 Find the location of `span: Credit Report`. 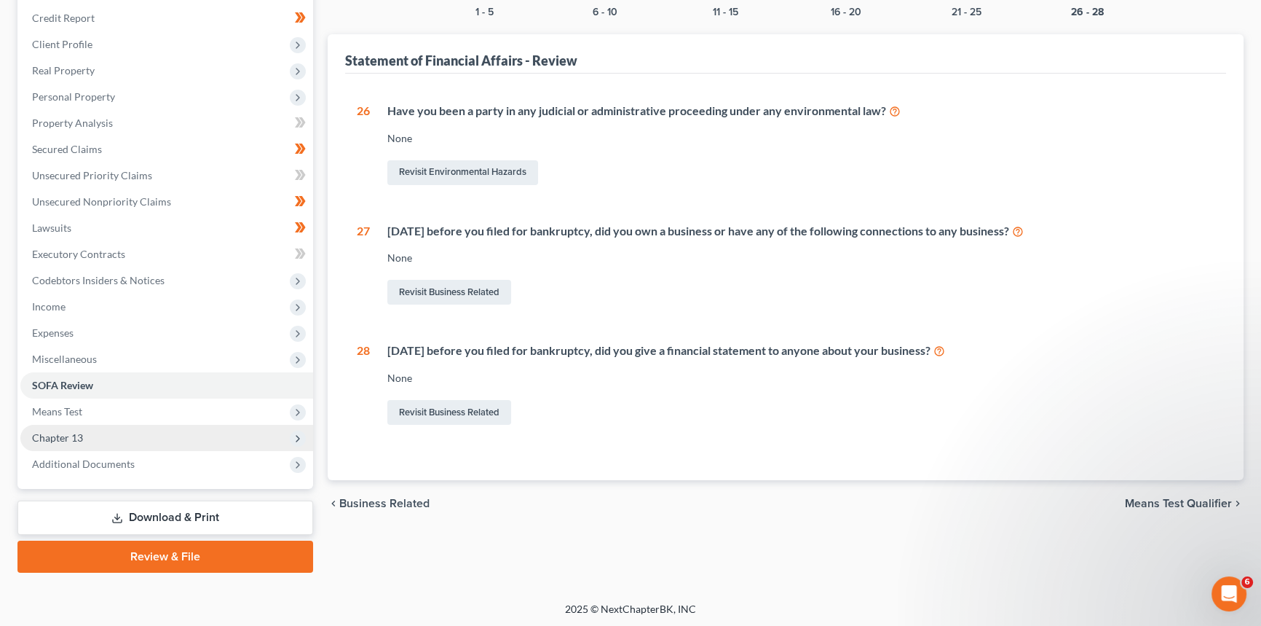

span: Credit Report is located at coordinates (63, 17).